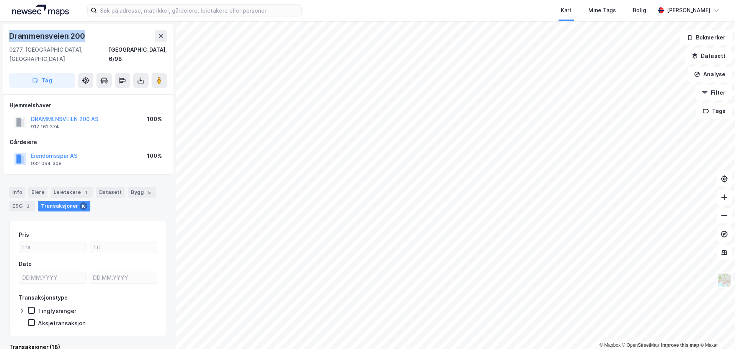  What do you see at coordinates (641, 345) in the screenshot?
I see `a: OpenStreetMap` at bounding box center [641, 345].